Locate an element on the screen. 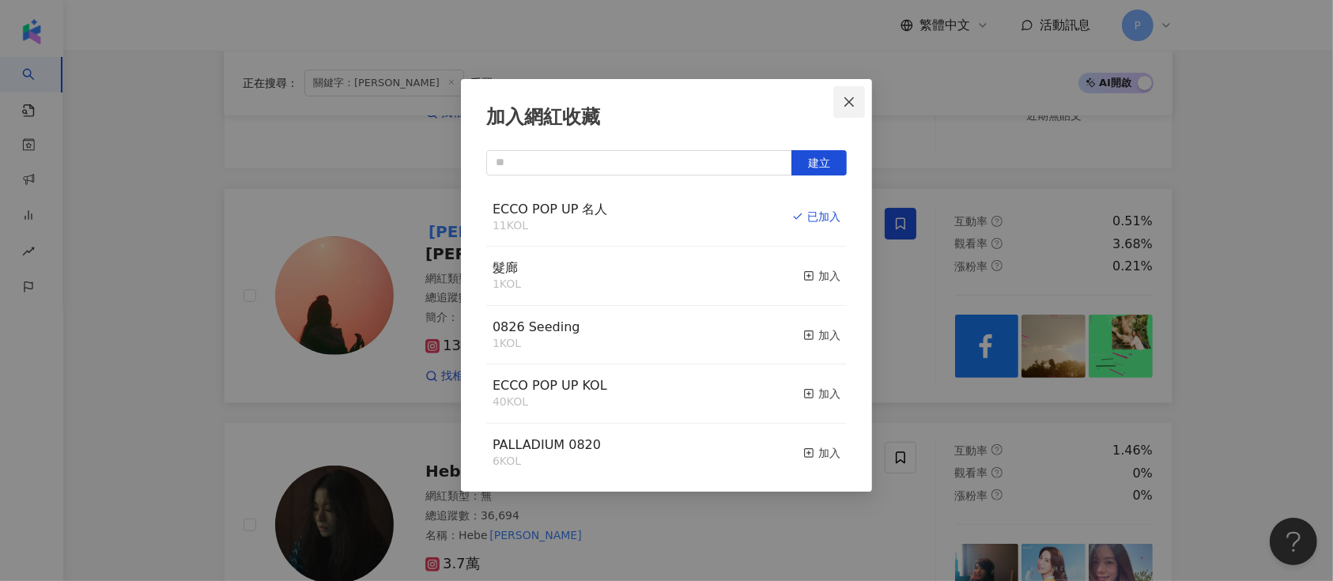 This screenshot has height=581, width=1333. a: PALLADIUM 0820 is located at coordinates (546, 445).